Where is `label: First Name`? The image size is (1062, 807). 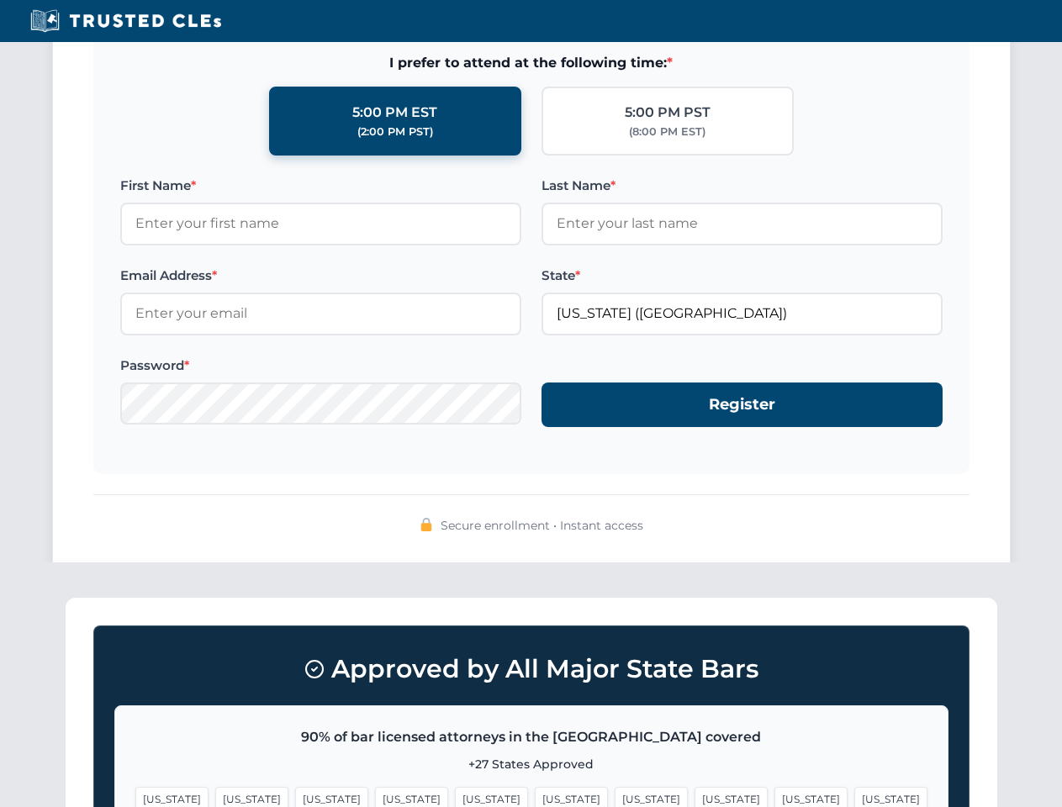
label: First Name is located at coordinates (320, 186).